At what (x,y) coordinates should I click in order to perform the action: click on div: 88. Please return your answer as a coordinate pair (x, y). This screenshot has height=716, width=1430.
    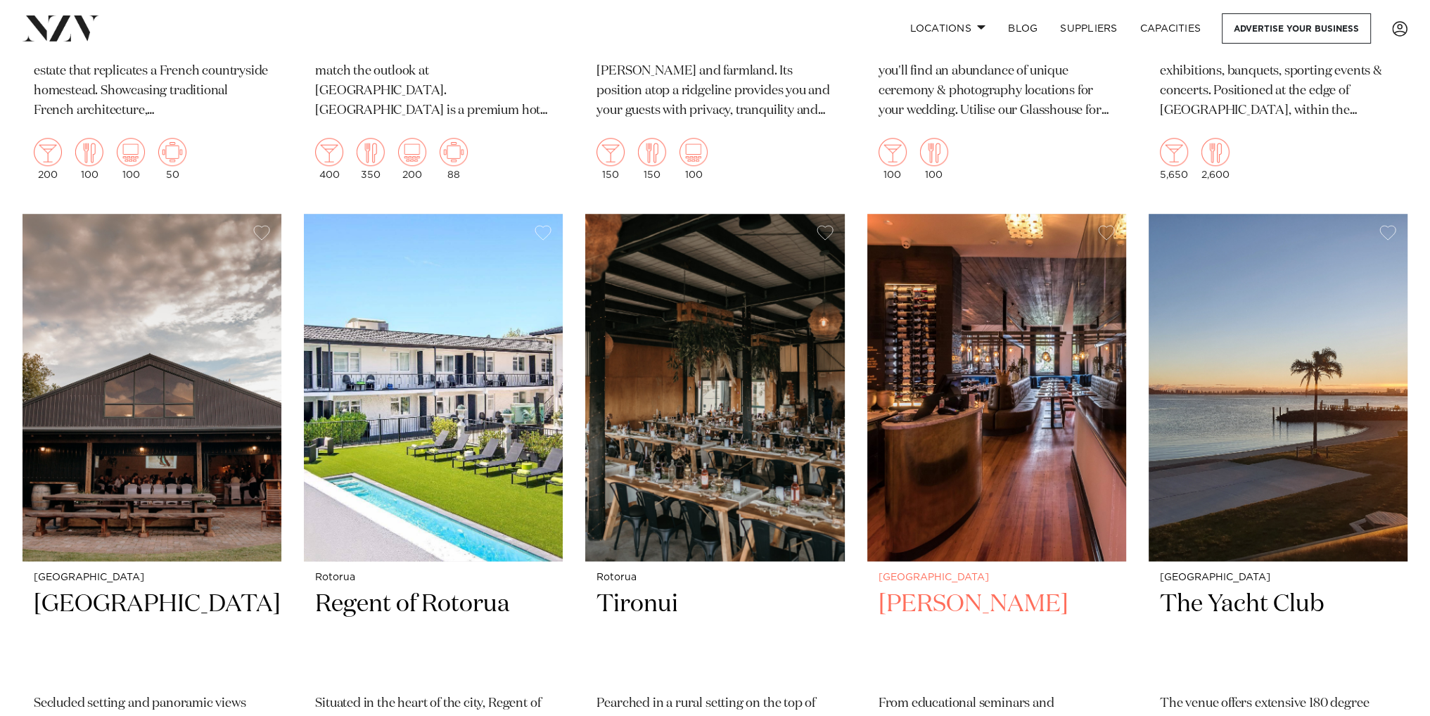
    Looking at the image, I should click on (454, 159).